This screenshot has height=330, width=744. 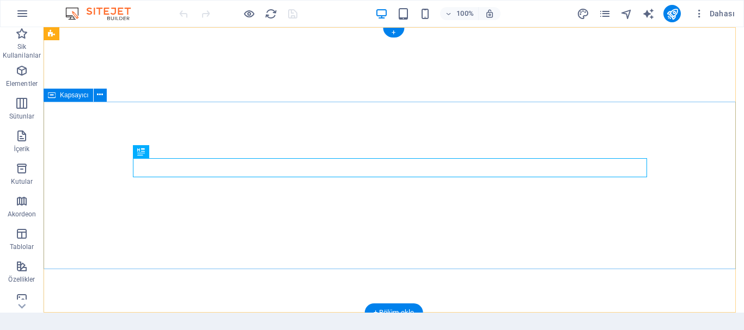 What do you see at coordinates (604, 14) in the screenshot?
I see `button: pages` at bounding box center [604, 14].